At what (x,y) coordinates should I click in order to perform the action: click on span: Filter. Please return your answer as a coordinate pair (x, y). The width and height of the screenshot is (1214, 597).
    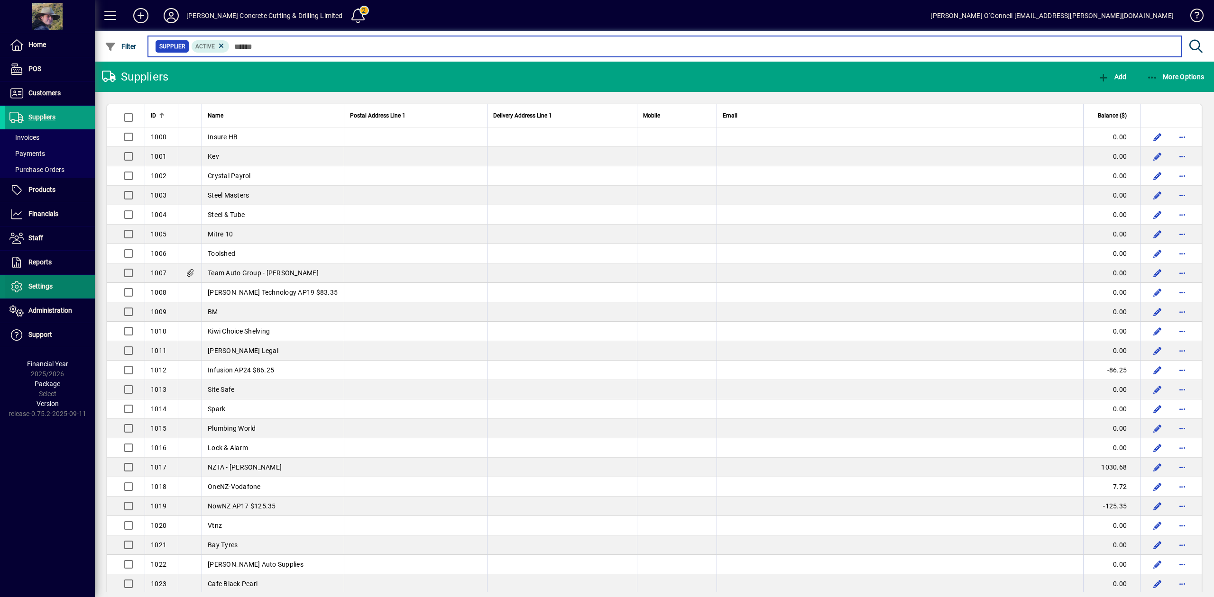
    Looking at the image, I should click on (120, 46).